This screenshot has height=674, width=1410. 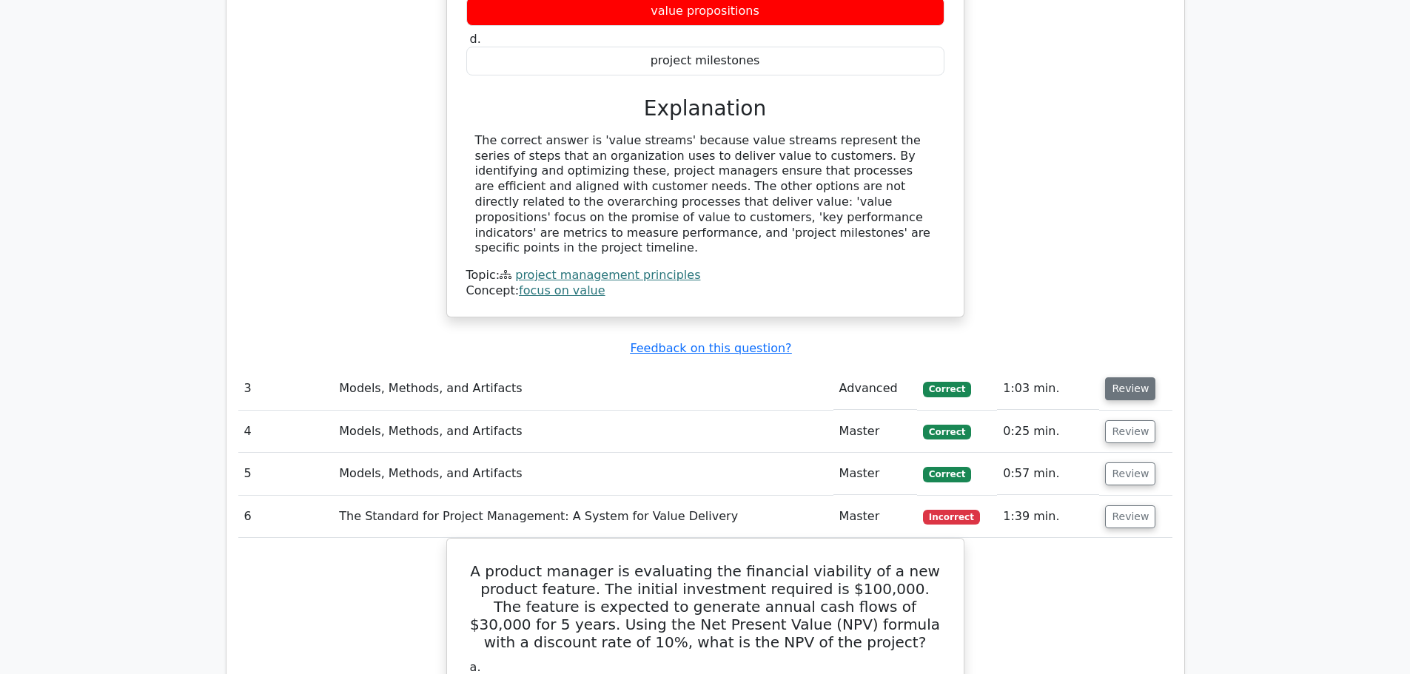 What do you see at coordinates (705, 607) in the screenshot?
I see `h5: A product manager is evaluating the financial viability of a new product feature. The initial inv...` at bounding box center [705, 607].